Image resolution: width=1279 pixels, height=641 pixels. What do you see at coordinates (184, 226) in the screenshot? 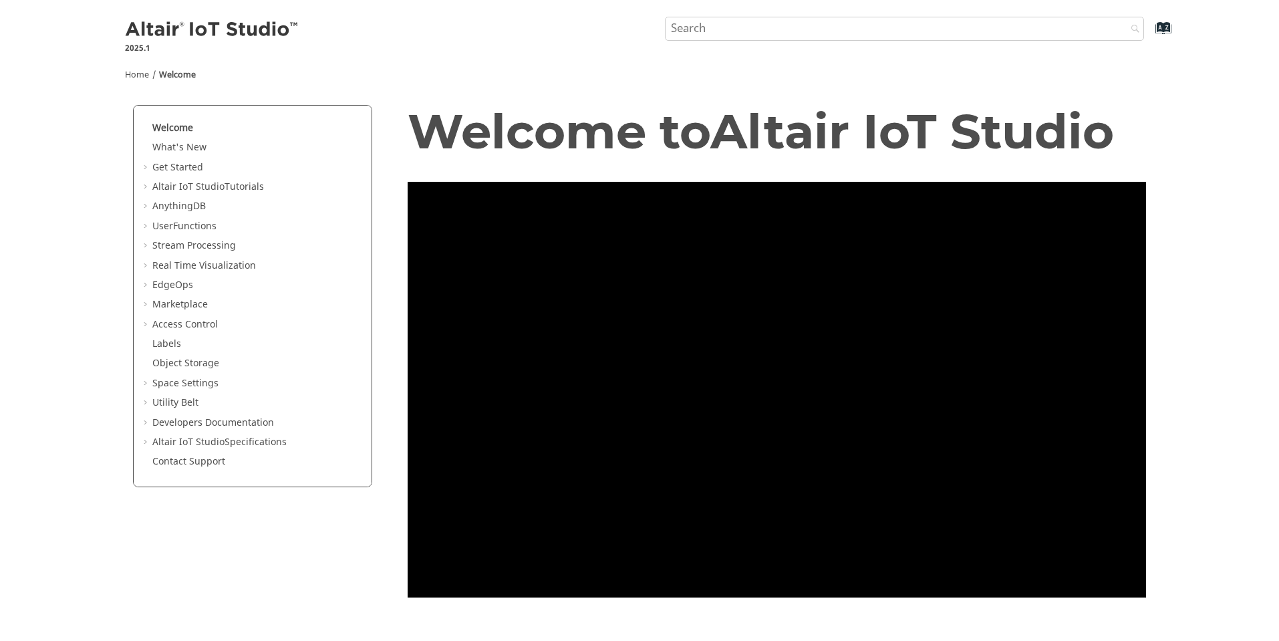
I see `a: UserFunctions` at bounding box center [184, 226].